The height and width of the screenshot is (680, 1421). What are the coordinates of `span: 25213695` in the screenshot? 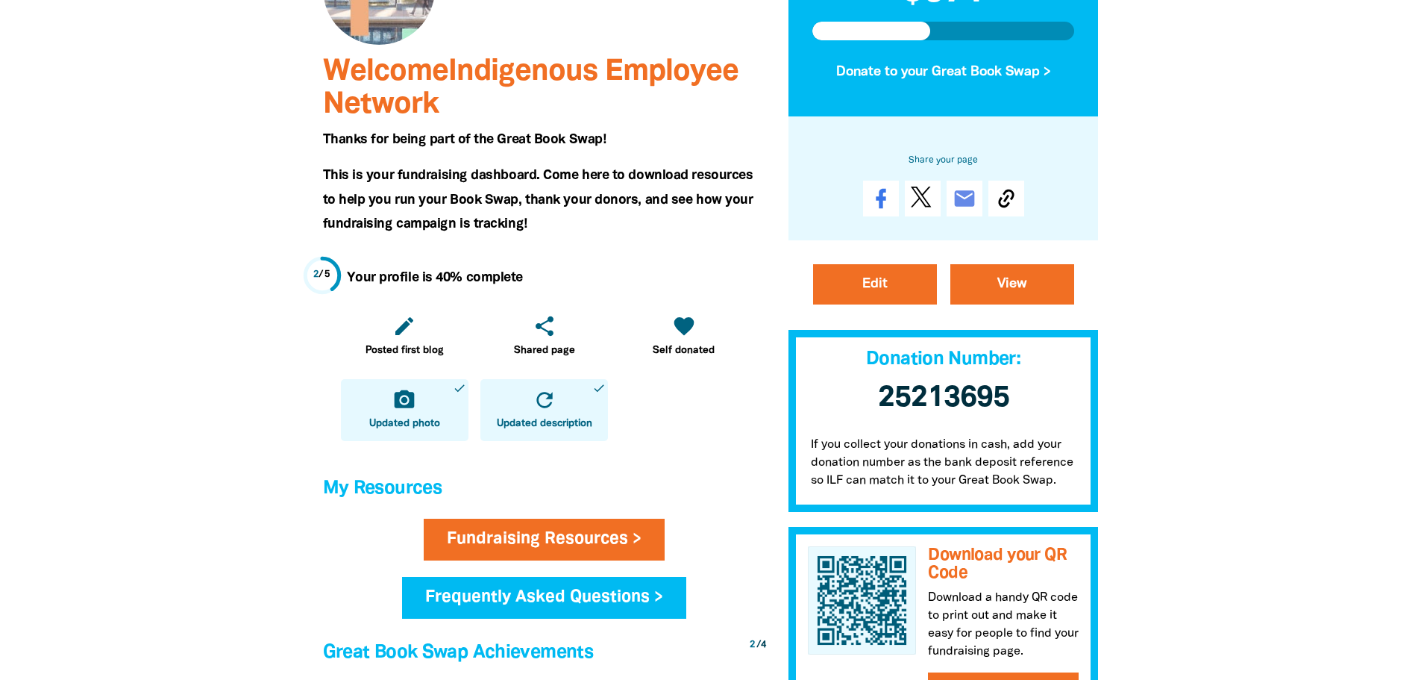 It's located at (944, 398).